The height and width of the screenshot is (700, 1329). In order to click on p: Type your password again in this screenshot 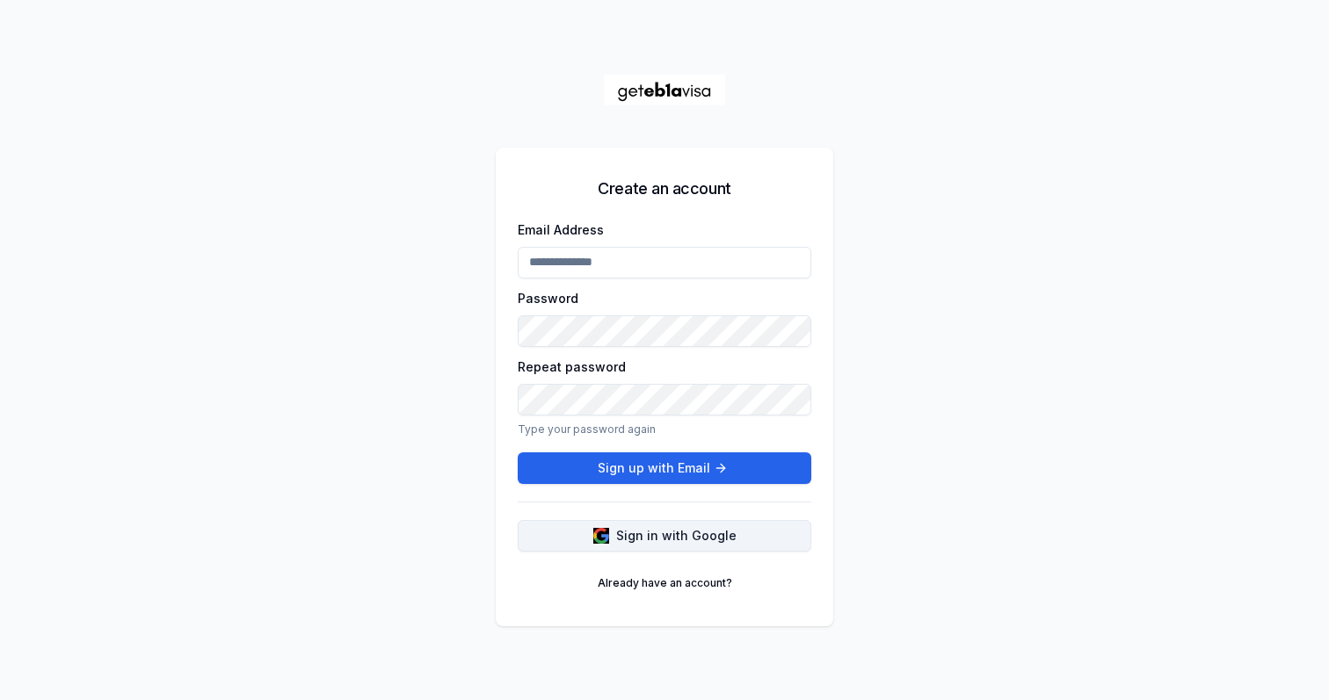, I will do `click(664, 433)`.